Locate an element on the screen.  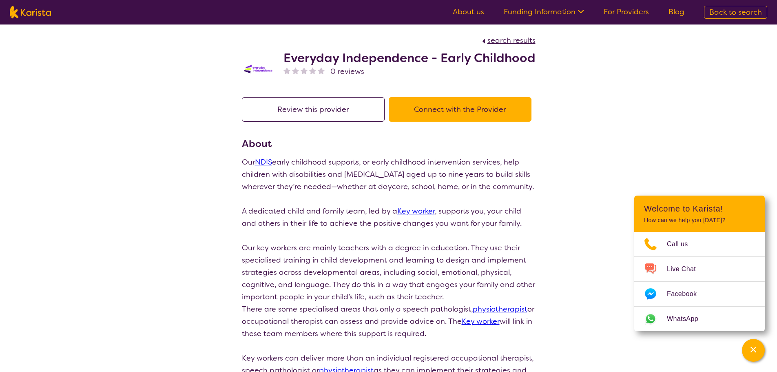
a: About us is located at coordinates (468, 12).